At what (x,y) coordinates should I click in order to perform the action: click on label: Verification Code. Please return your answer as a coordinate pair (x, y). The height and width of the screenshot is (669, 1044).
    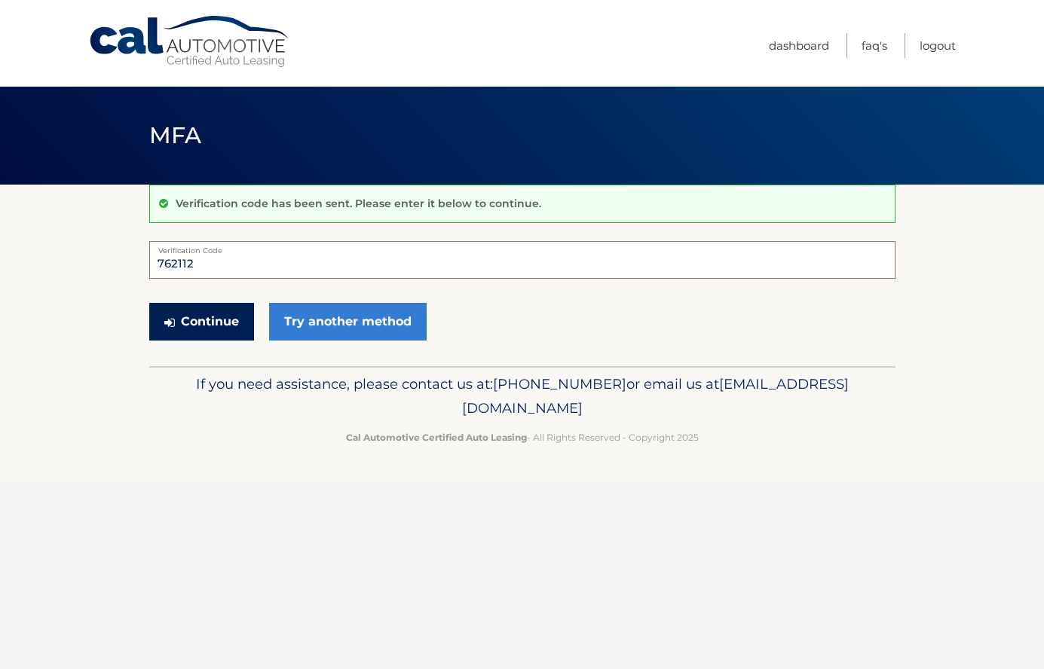
    Looking at the image, I should click on (522, 247).